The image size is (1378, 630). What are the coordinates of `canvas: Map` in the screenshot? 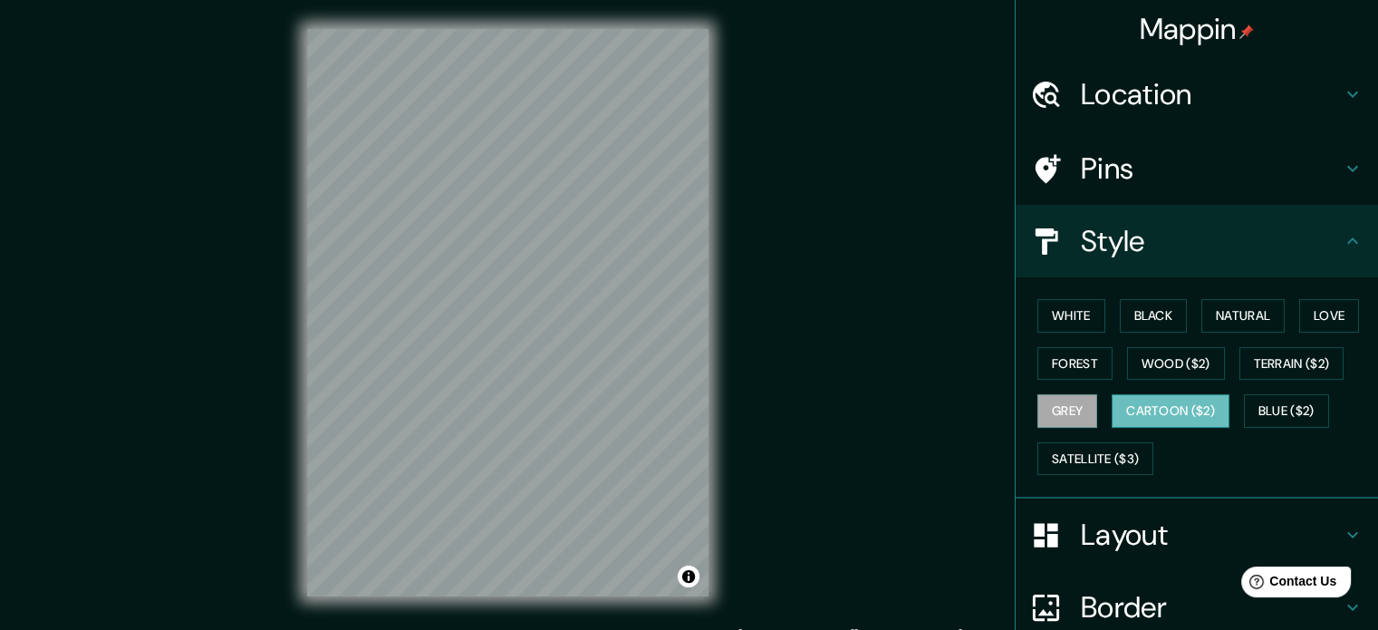 It's located at (507, 313).